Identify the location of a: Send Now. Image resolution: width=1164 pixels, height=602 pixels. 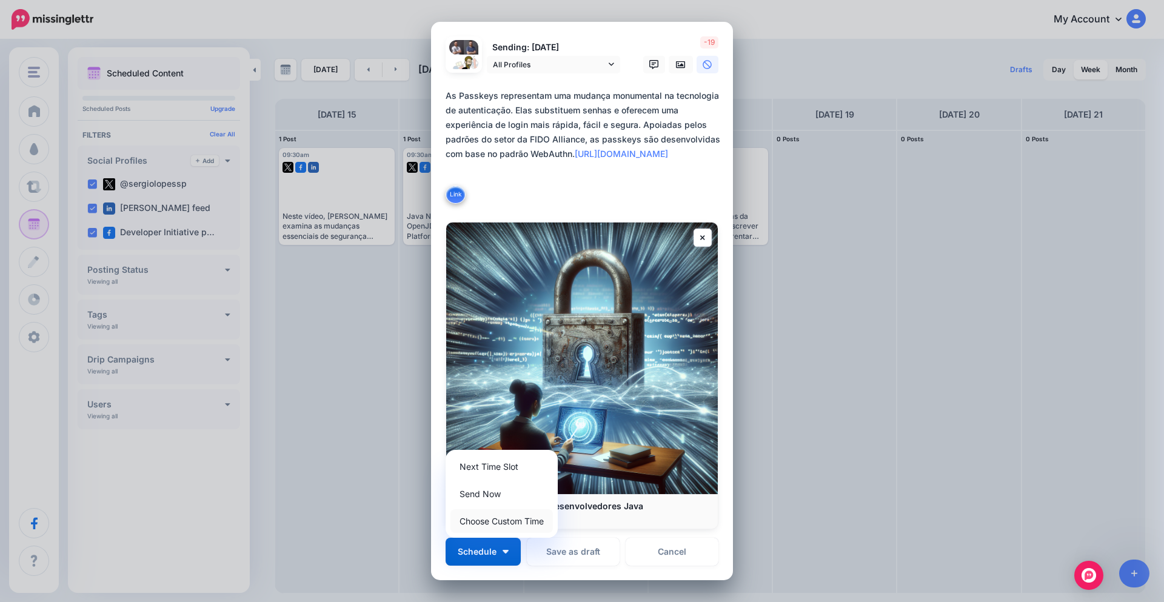
(502, 494).